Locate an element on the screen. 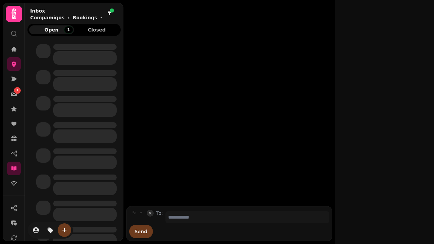  span: Send is located at coordinates (141, 232).